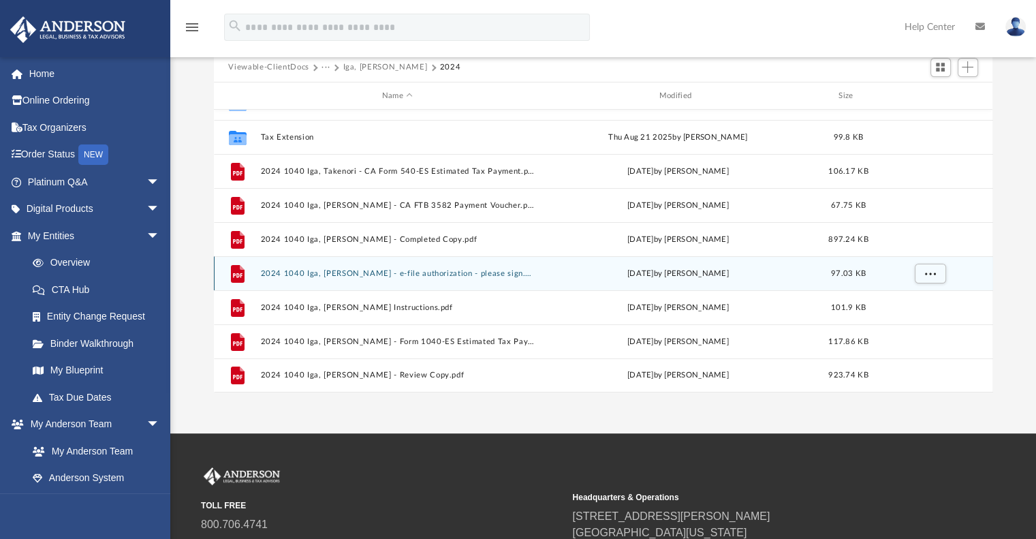 This screenshot has width=1036, height=539. Describe the element at coordinates (99, 397) in the screenshot. I see `a: Tax Due Dates` at that location.